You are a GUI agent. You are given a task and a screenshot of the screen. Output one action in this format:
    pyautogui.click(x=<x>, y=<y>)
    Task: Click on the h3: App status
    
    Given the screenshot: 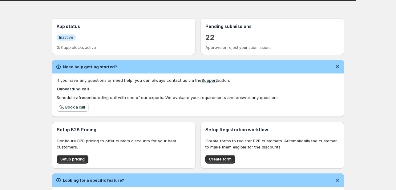 What is the action you would take?
    pyautogui.click(x=124, y=27)
    